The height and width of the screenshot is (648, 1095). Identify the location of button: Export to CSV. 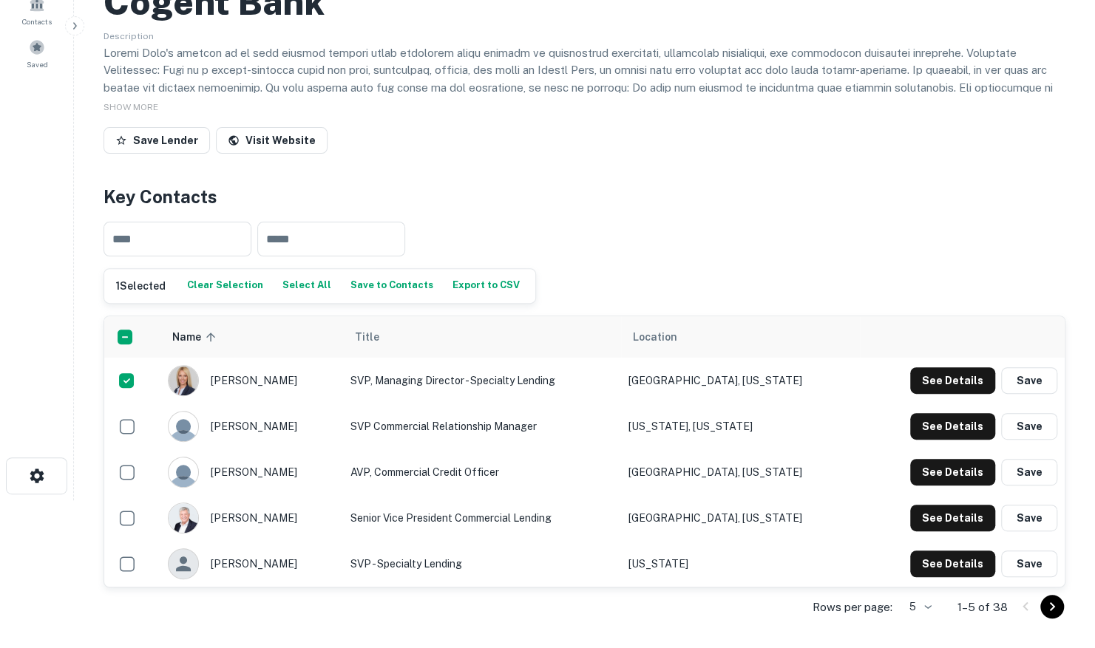
(486, 286).